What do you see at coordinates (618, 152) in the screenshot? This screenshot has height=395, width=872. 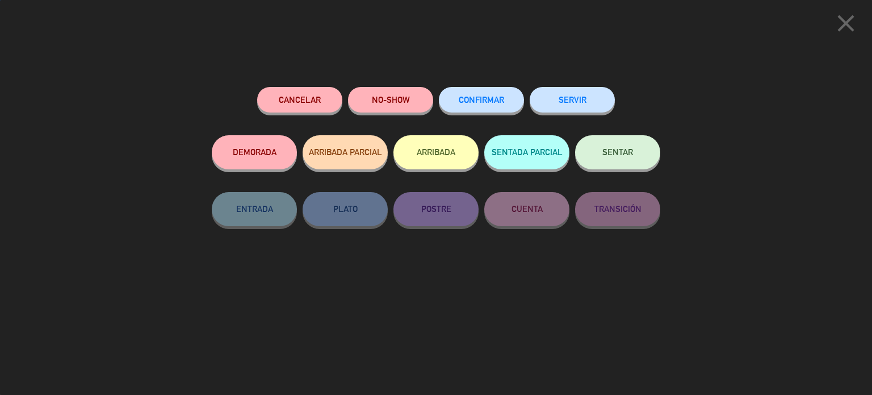 I see `button: SENTAR` at bounding box center [618, 152].